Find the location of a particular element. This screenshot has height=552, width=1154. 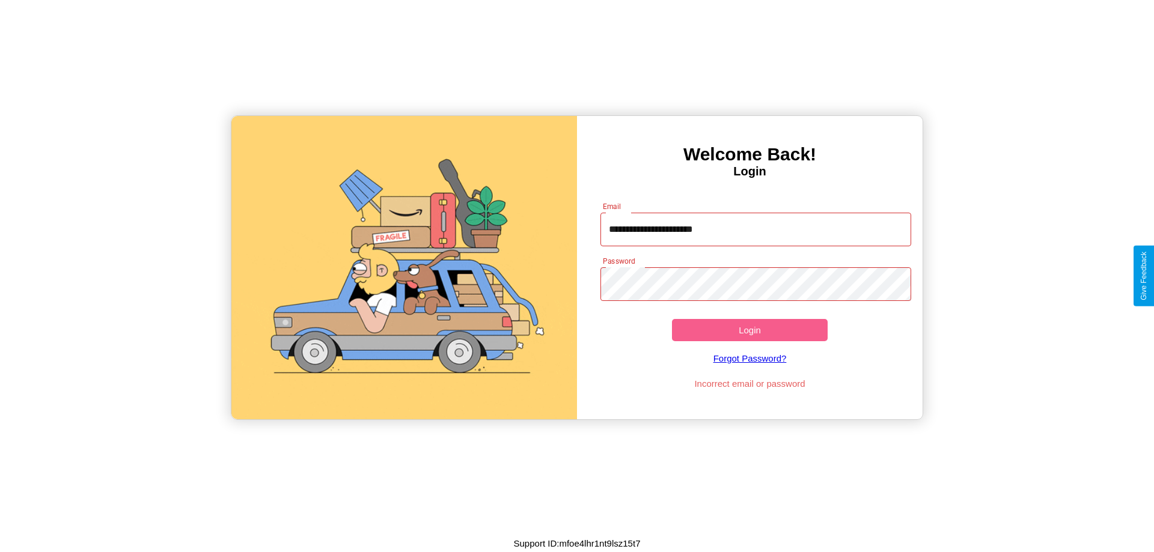

div: Give Feedback is located at coordinates (1144, 276).